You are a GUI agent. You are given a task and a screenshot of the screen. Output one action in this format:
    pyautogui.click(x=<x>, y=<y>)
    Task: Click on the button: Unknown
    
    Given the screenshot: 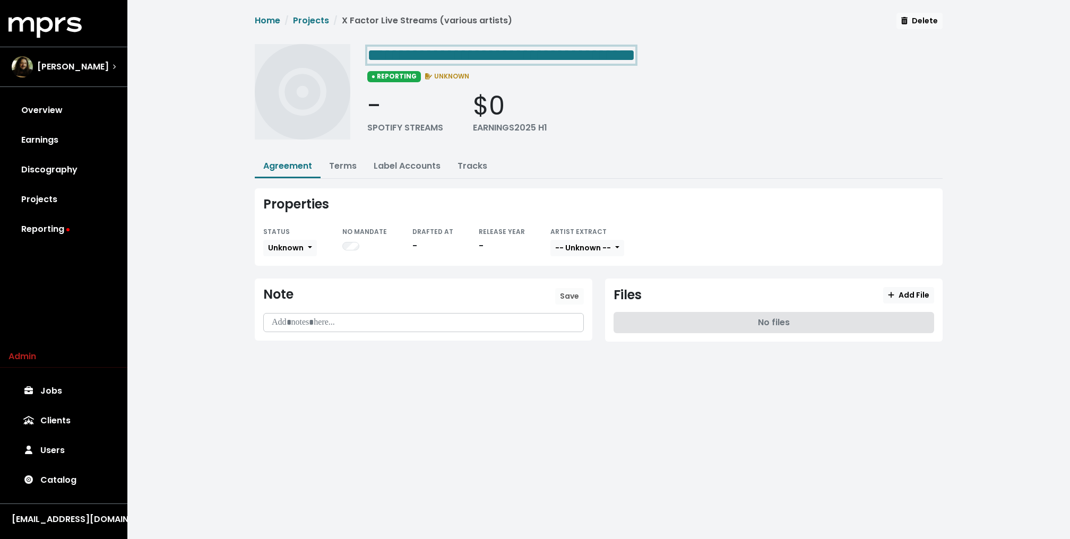 What is the action you would take?
    pyautogui.click(x=290, y=248)
    